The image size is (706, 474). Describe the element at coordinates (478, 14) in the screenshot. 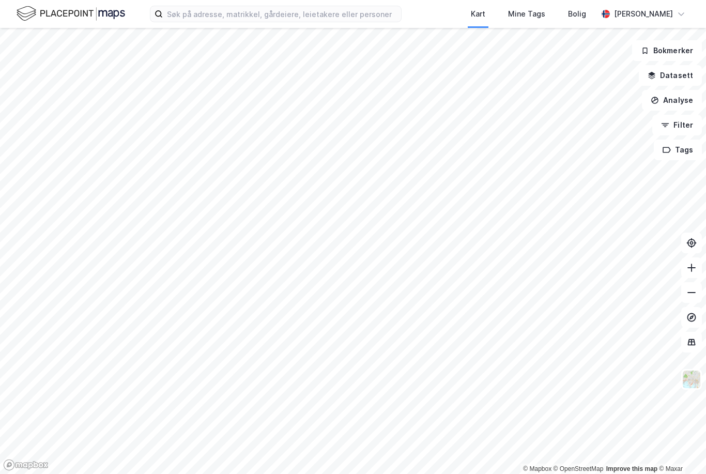

I see `div: Kart` at that location.